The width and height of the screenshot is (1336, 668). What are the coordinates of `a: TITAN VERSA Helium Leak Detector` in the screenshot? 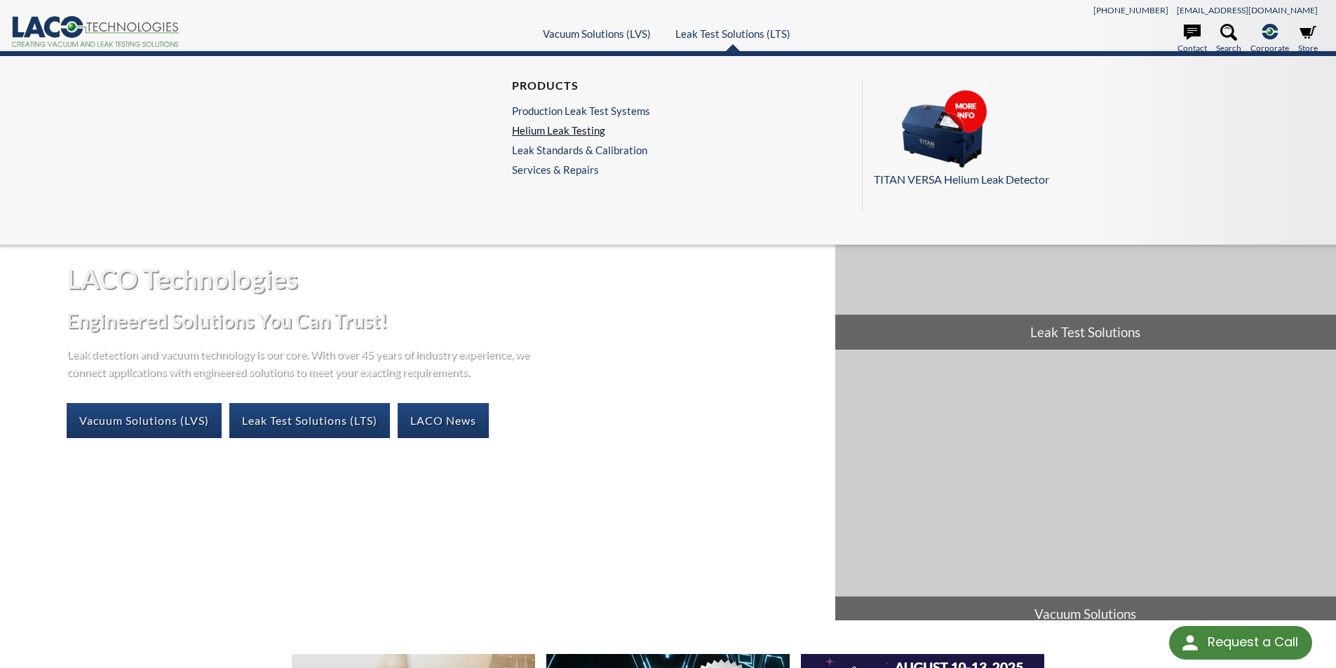 It's located at (1091, 139).